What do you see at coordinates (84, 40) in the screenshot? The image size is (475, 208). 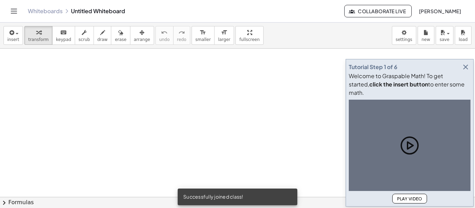 I see `span: scrub` at bounding box center [84, 40].